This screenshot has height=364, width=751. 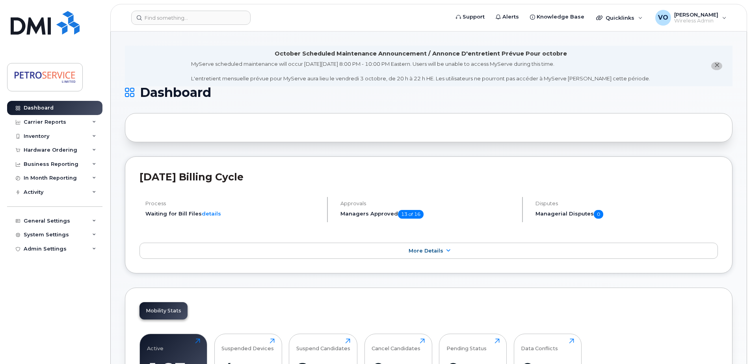 I want to click on div: Cancel Candidates, so click(x=396, y=345).